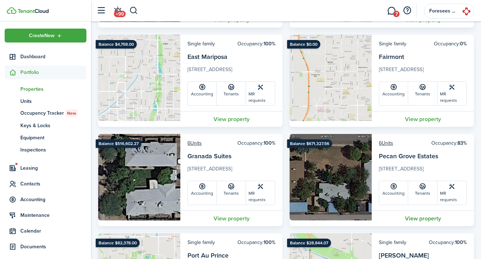 The image size is (481, 259). What do you see at coordinates (45, 137) in the screenshot?
I see `a: Equipment` at bounding box center [45, 137].